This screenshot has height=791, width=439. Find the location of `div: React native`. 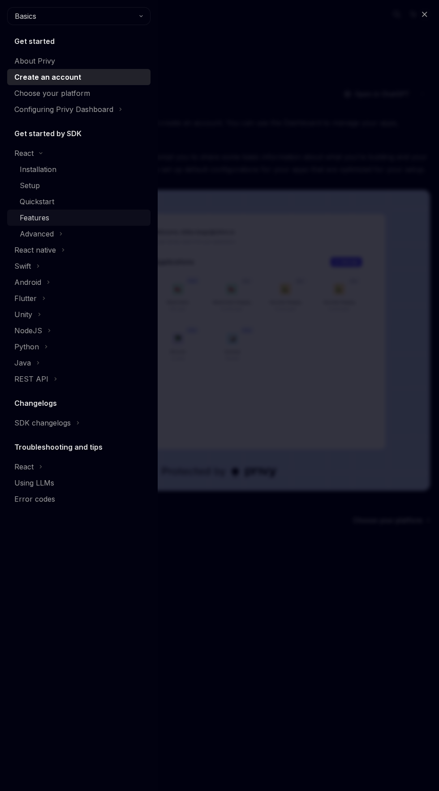

div: React native is located at coordinates (35, 250).